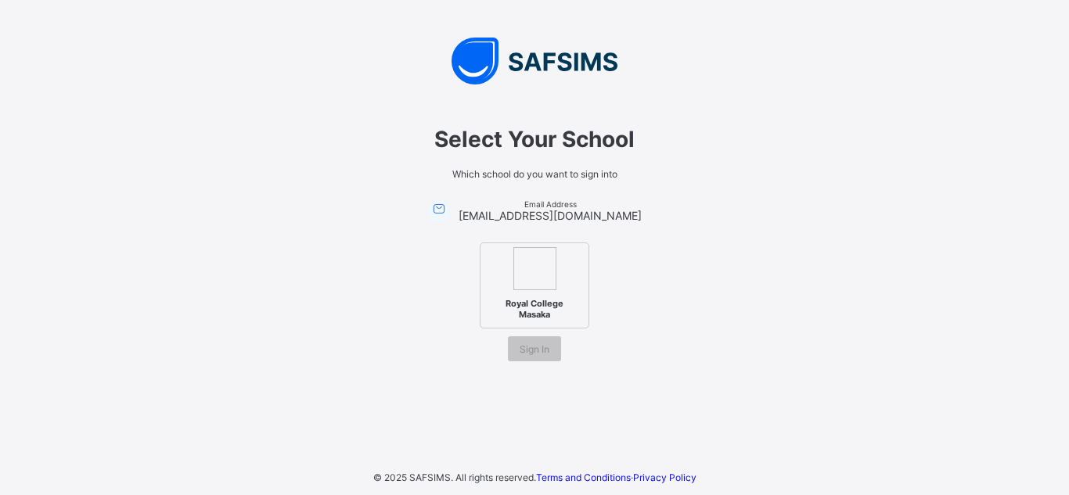 Image resolution: width=1069 pixels, height=495 pixels. I want to click on span: © 2025 SAFSIMS. All rights reserved., so click(455, 477).